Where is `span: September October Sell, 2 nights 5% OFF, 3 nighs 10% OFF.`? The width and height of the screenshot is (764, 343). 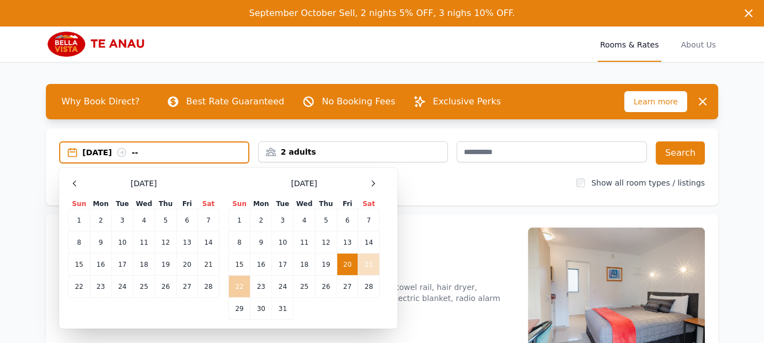 span: September October Sell, 2 nights 5% OFF, 3 nighs 10% OFF. is located at coordinates (382, 13).